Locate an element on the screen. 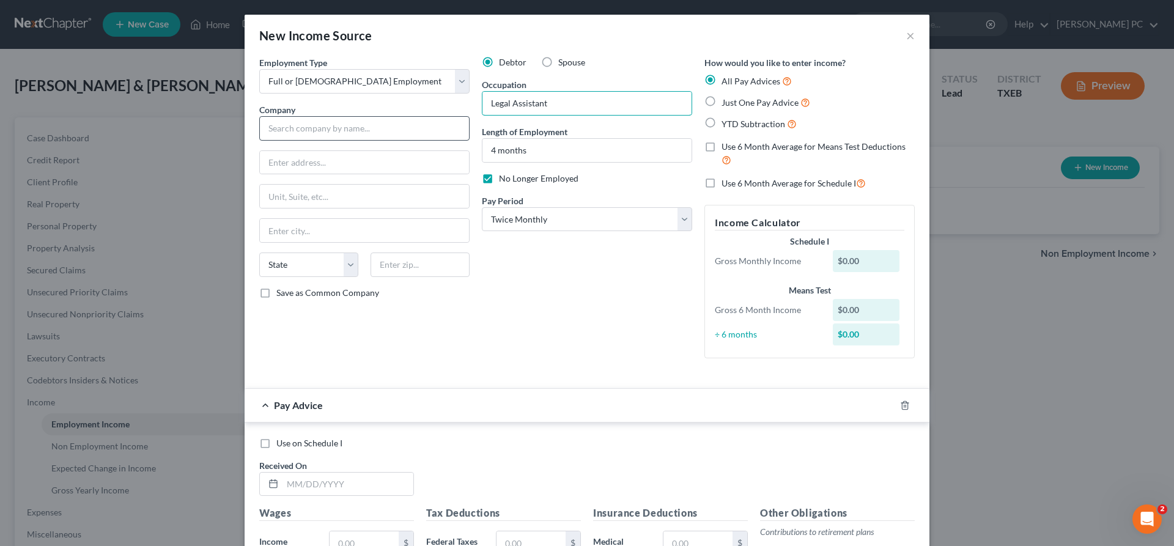  div: New Income Source is located at coordinates (315, 35).